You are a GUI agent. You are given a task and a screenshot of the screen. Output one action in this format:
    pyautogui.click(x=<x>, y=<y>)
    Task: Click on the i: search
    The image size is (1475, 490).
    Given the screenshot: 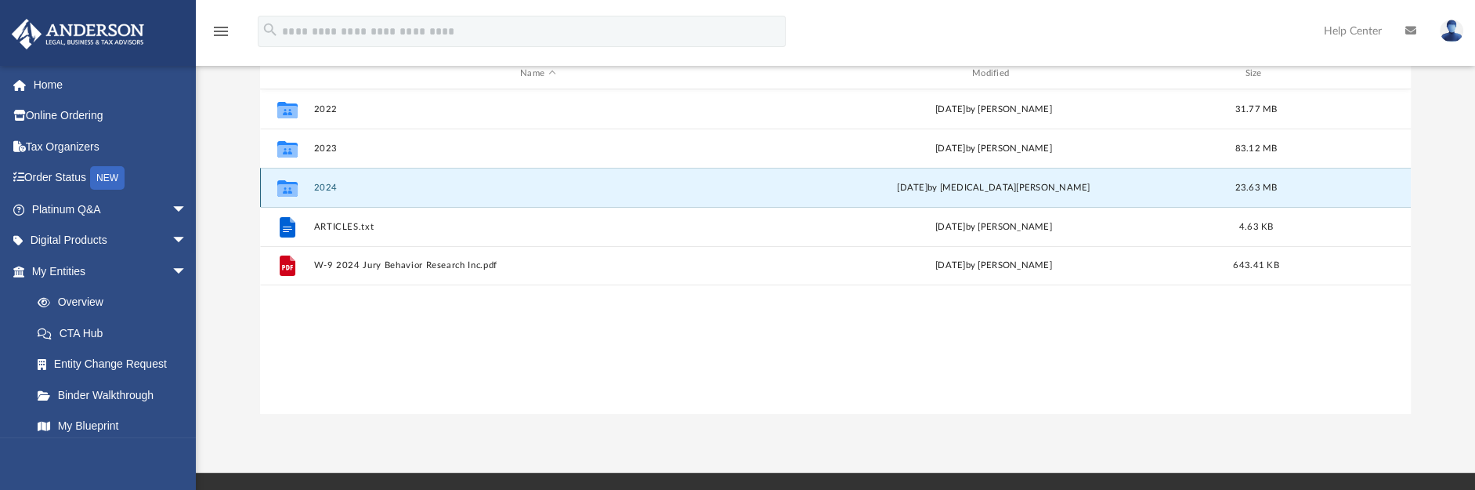 What is the action you would take?
    pyautogui.click(x=270, y=30)
    